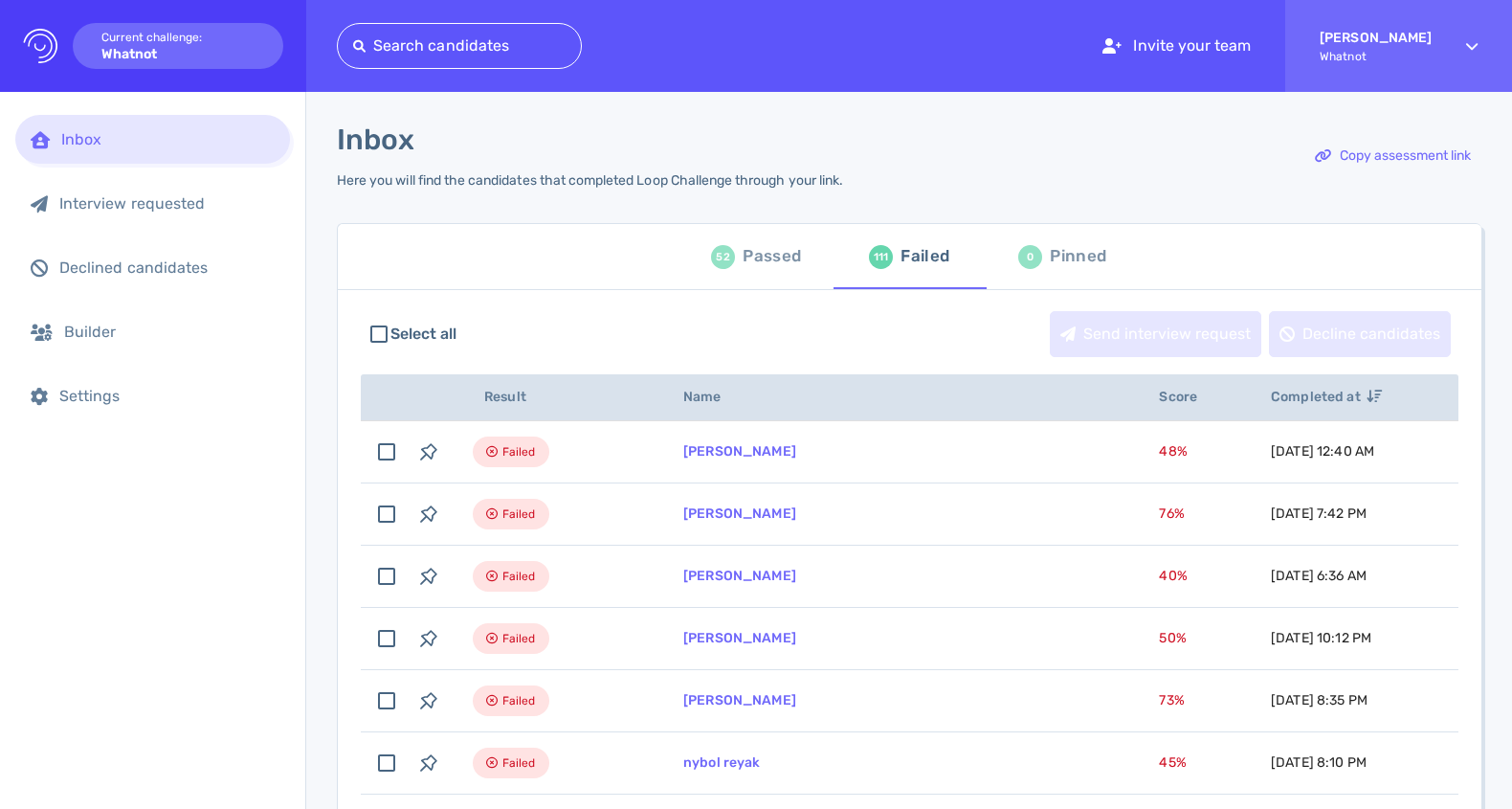 This screenshot has height=809, width=1512. What do you see at coordinates (772, 257) in the screenshot?
I see `div: Passed` at bounding box center [772, 257].